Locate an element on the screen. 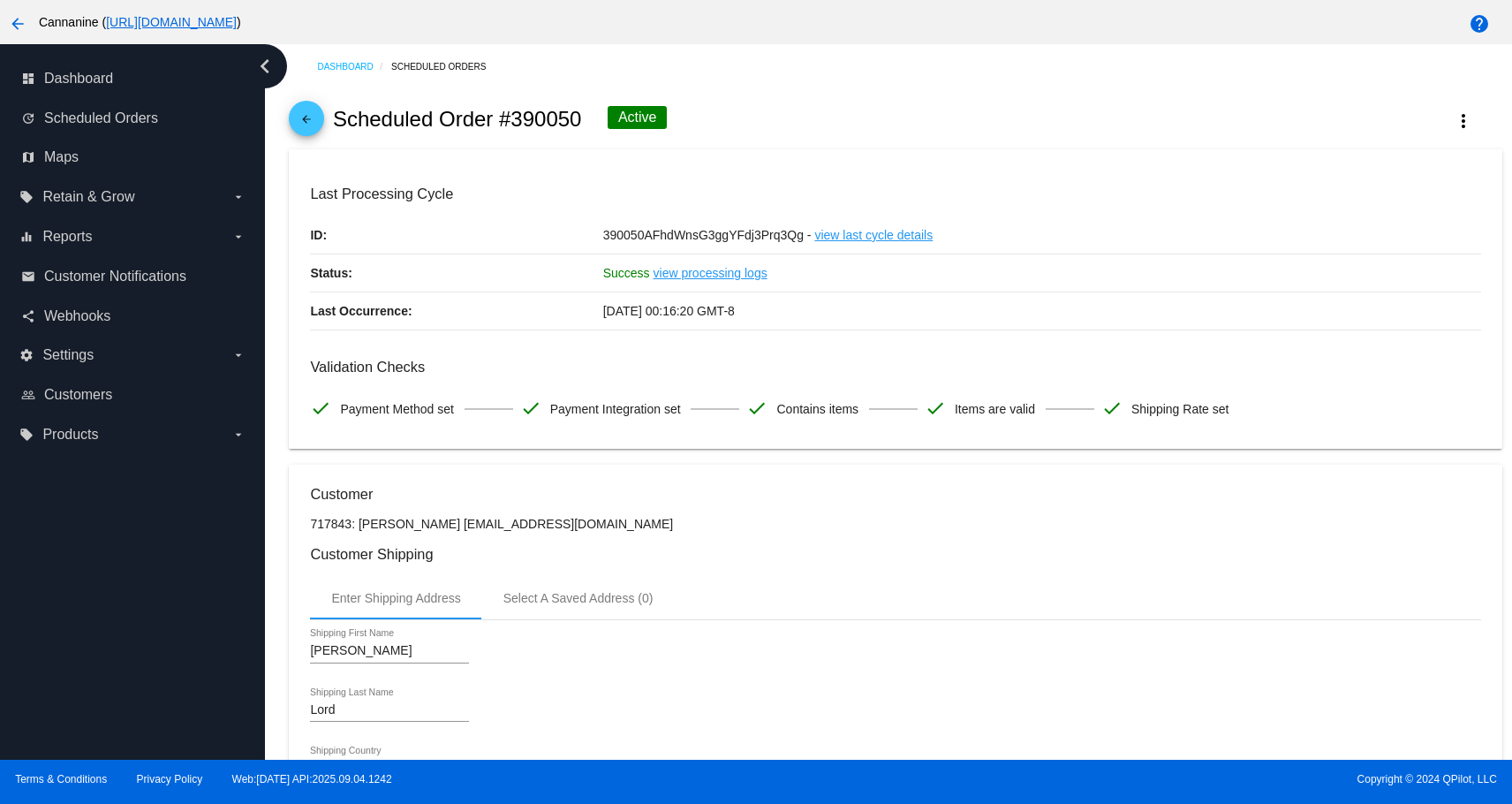 The height and width of the screenshot is (804, 1512). a: view processing logs is located at coordinates (710, 273).